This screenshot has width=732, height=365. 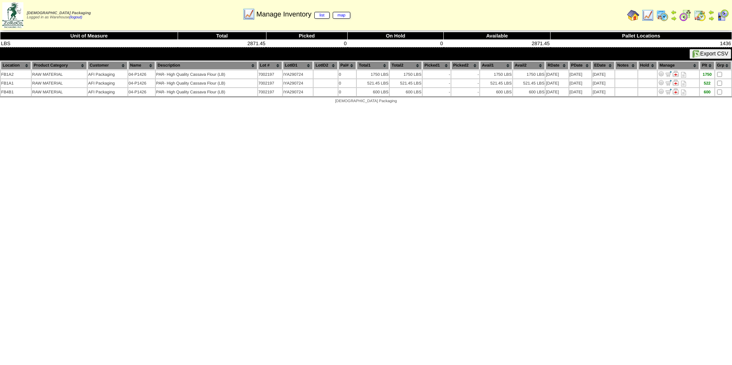 What do you see at coordinates (341, 15) in the screenshot?
I see `a: map` at bounding box center [341, 15].